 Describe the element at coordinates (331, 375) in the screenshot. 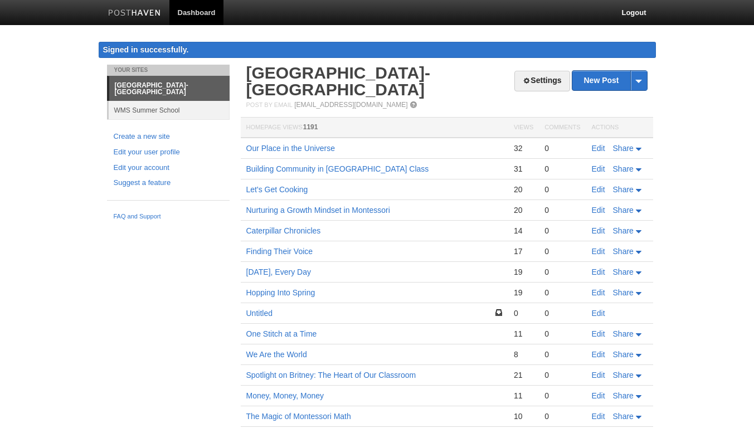

I see `a: Spotlight on Britney: The Heart of Our Classroom` at that location.